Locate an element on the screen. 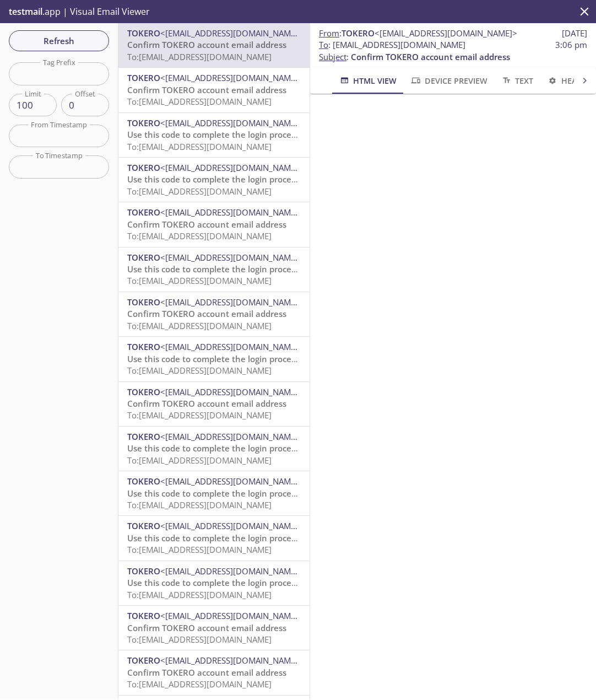 The height and width of the screenshot is (700, 596). span: 3:06 pm is located at coordinates (572, 45).